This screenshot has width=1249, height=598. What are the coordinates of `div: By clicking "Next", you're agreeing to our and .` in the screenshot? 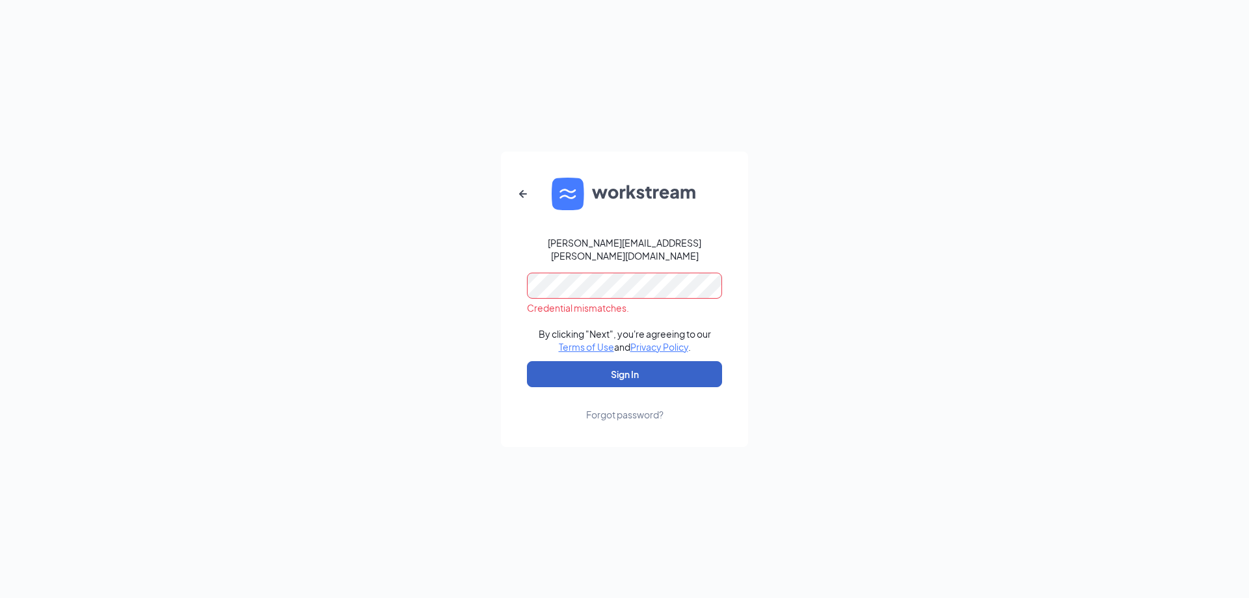 It's located at (625, 340).